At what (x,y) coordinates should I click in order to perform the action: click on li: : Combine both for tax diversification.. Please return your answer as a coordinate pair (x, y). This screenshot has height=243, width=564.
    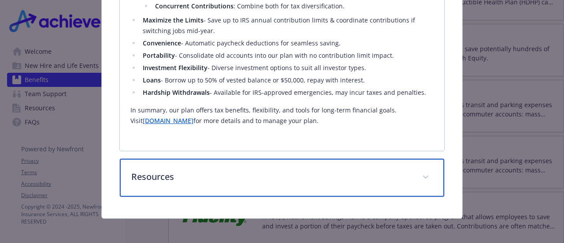
    Looking at the image, I should click on (293, 6).